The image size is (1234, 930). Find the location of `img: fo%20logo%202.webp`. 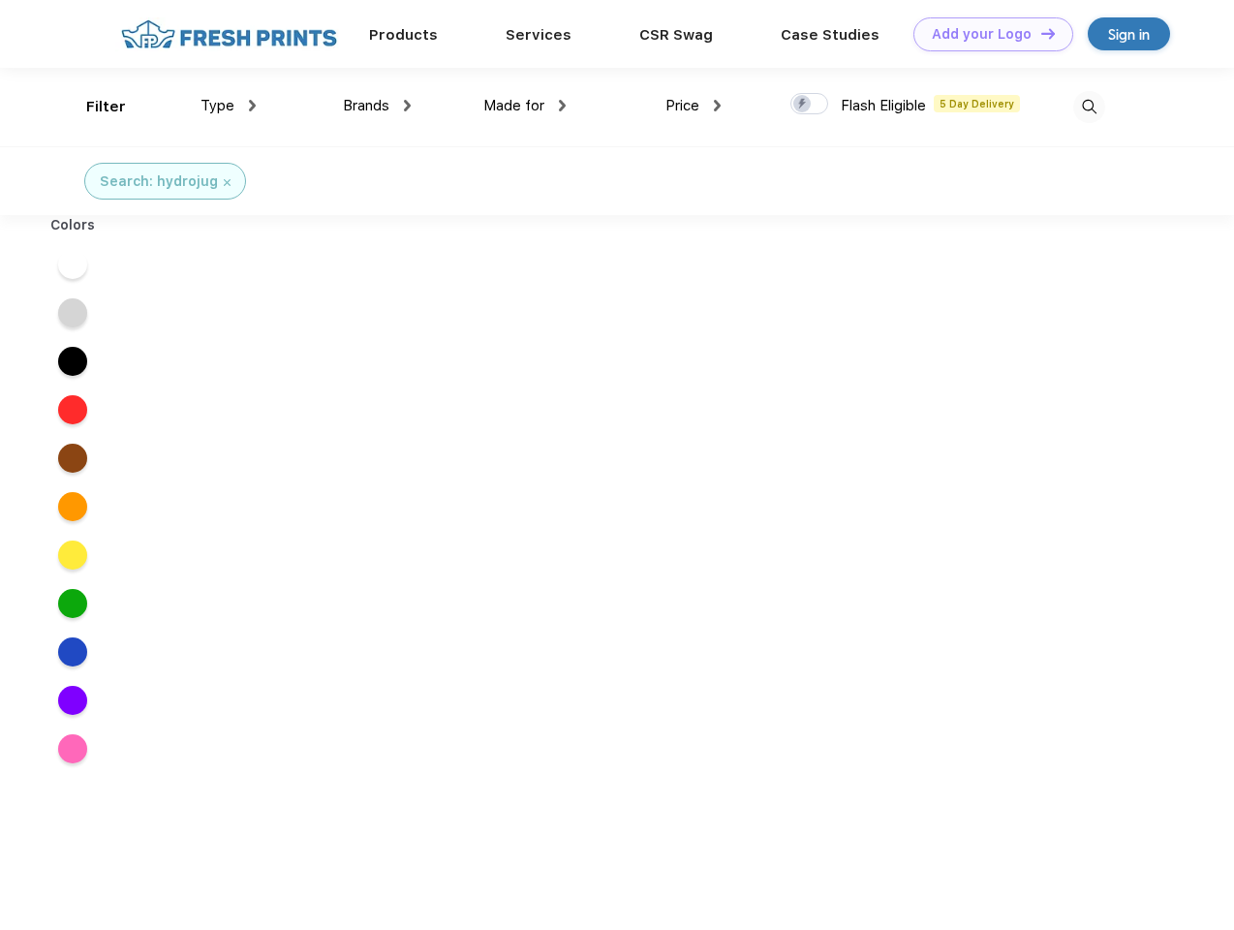

img: fo%20logo%202.webp is located at coordinates (229, 34).